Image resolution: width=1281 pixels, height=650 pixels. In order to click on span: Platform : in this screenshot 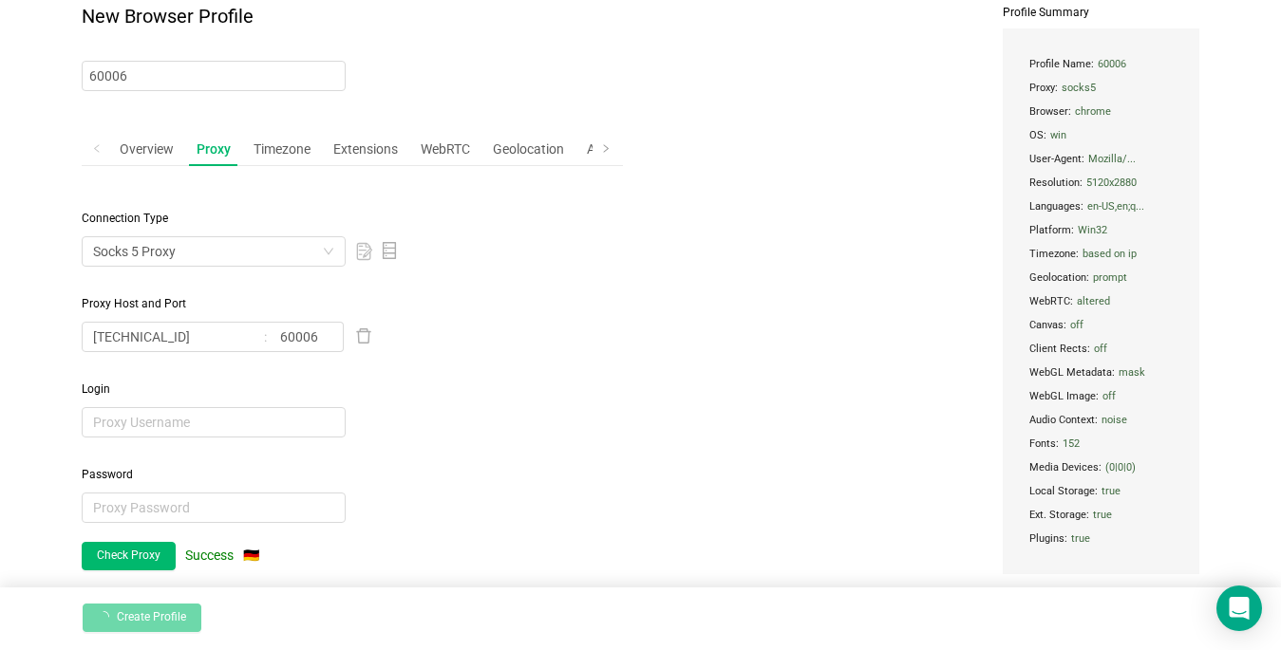, I will do `click(1100, 230)`.